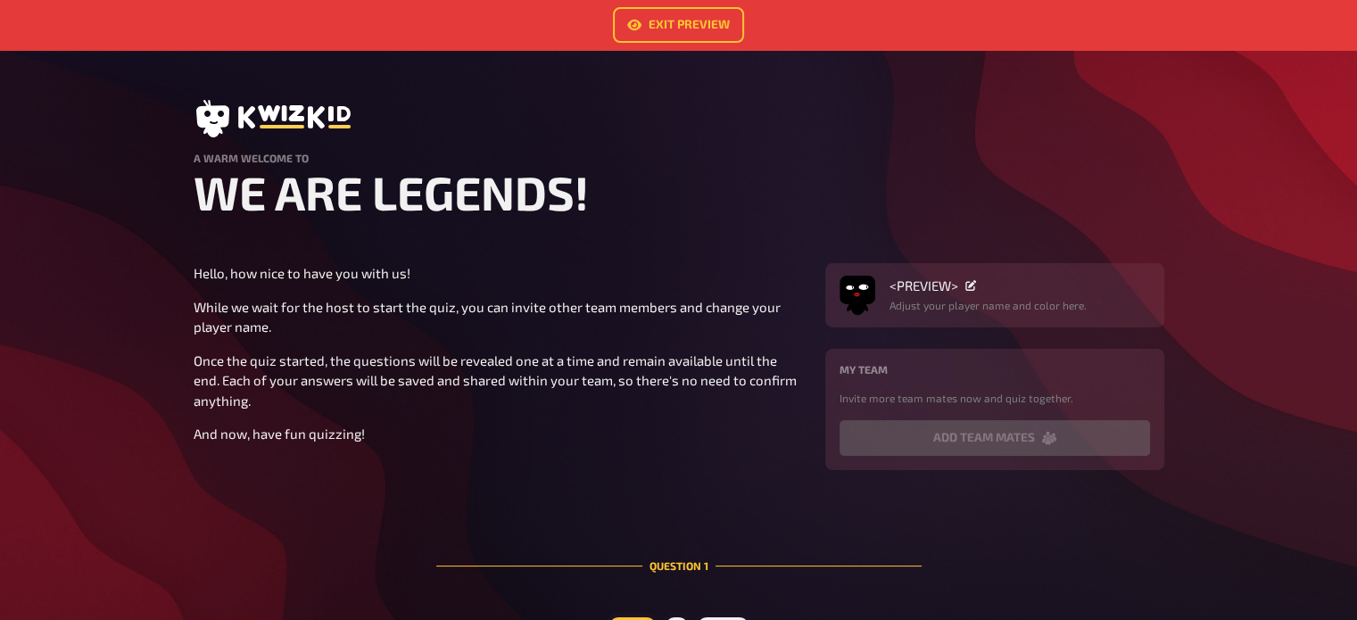  Describe the element at coordinates (679, 158) in the screenshot. I see `h4: A warm welcome to` at that location.